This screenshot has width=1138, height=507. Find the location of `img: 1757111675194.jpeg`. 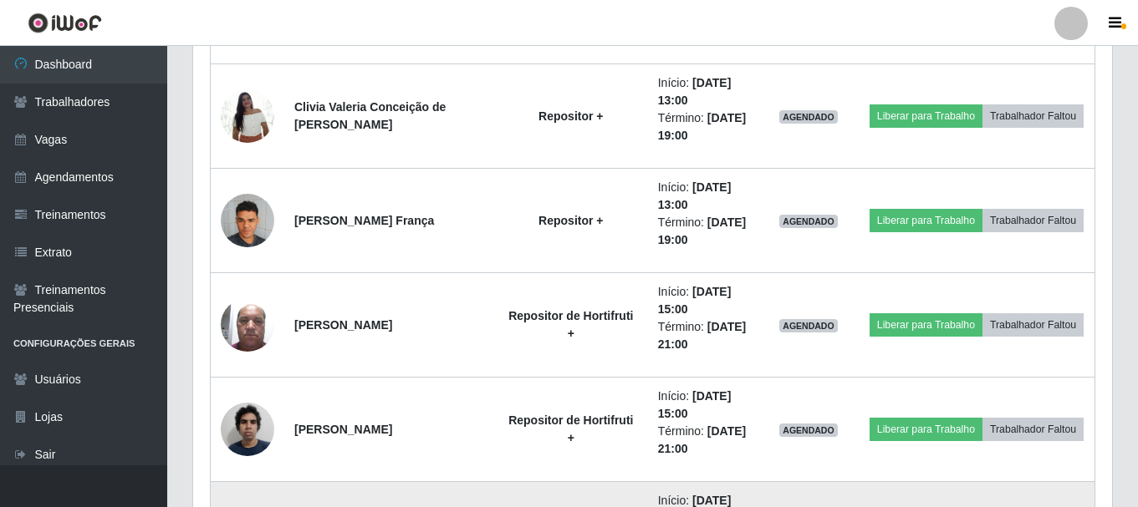

img: 1757111675194.jpeg is located at coordinates (247, 429).